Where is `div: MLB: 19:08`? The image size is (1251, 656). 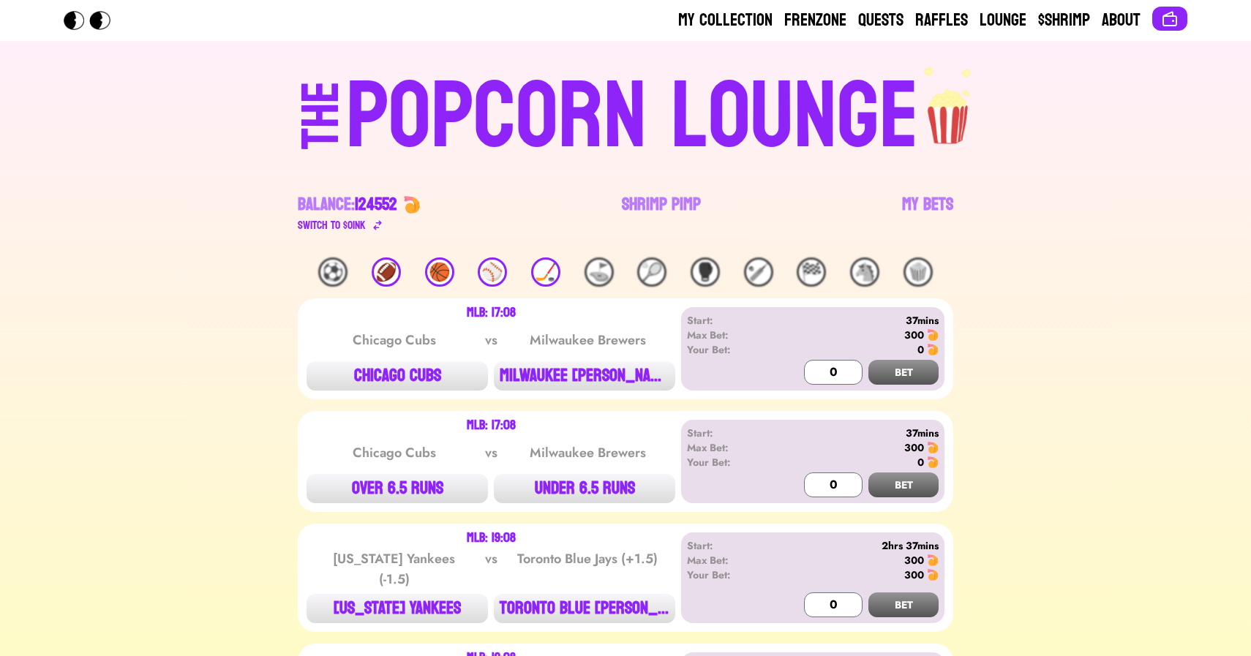
div: MLB: 19:08 is located at coordinates (491, 538).